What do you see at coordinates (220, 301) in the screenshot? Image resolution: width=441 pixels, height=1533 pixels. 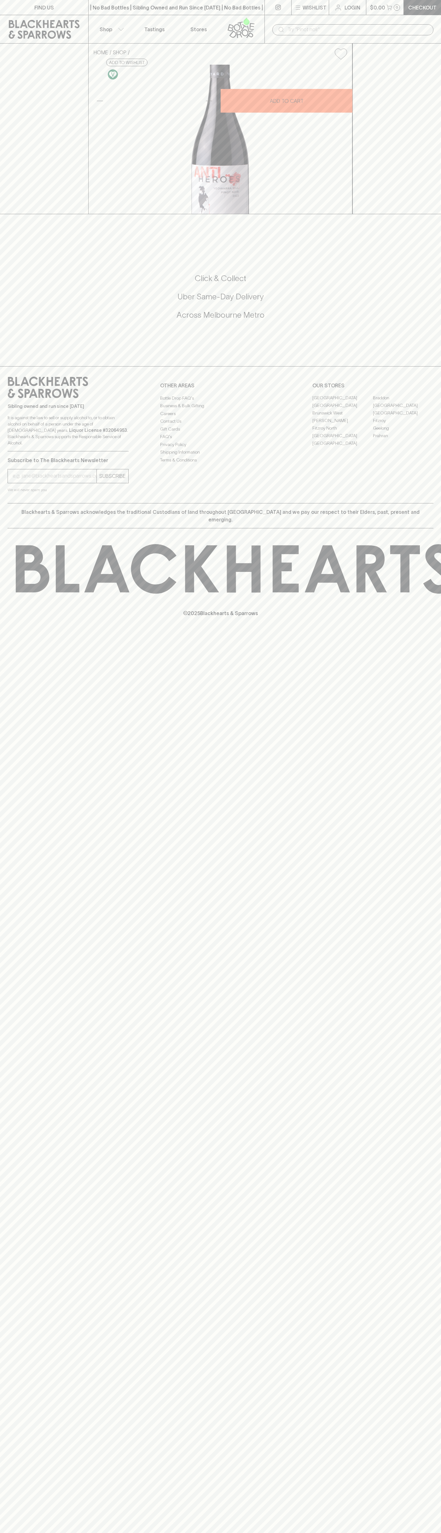 I see `div: Call to action block` at bounding box center [220, 301].